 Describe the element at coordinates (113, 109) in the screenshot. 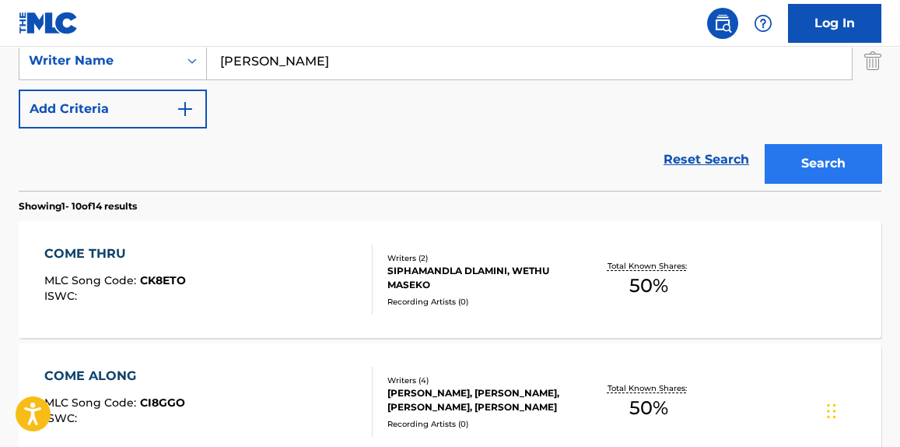

I see `button: Add Criteria` at that location.